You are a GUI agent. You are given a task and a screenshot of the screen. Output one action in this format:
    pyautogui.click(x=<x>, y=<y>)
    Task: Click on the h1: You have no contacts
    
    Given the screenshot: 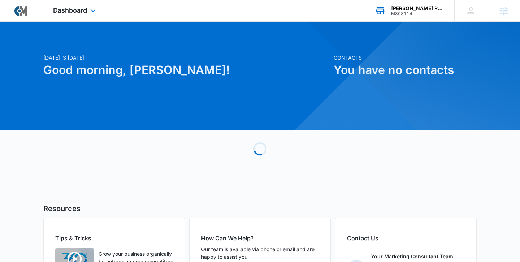 What is the action you would take?
    pyautogui.click(x=405, y=70)
    